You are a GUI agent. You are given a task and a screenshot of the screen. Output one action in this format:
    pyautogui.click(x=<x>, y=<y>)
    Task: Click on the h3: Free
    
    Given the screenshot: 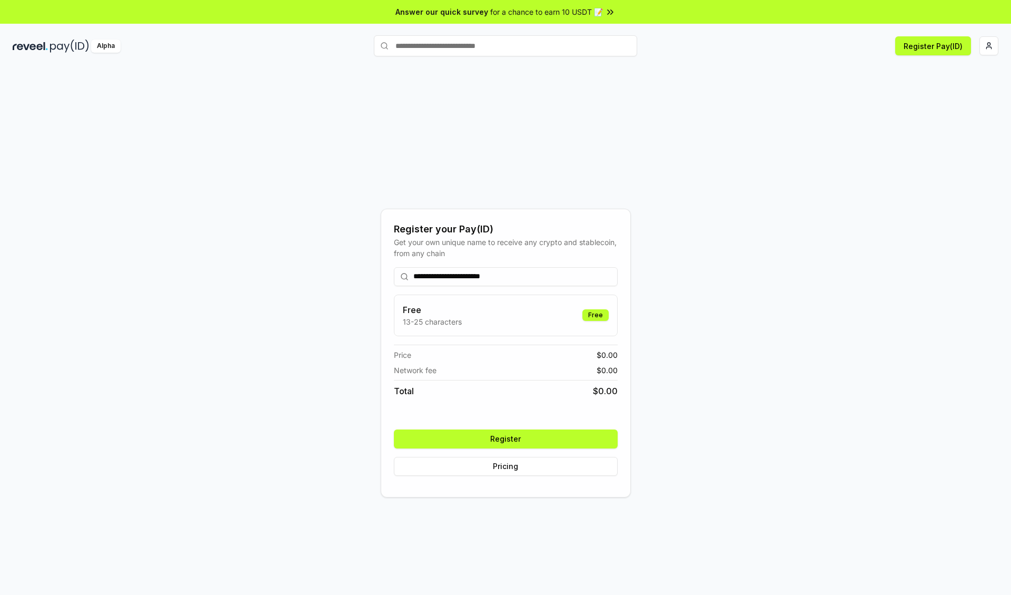 What is the action you would take?
    pyautogui.click(x=432, y=310)
    